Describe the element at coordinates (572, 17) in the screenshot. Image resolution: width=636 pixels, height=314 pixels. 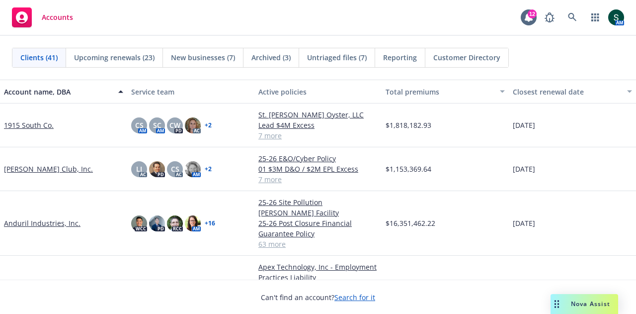
I see `a: Search` at that location.